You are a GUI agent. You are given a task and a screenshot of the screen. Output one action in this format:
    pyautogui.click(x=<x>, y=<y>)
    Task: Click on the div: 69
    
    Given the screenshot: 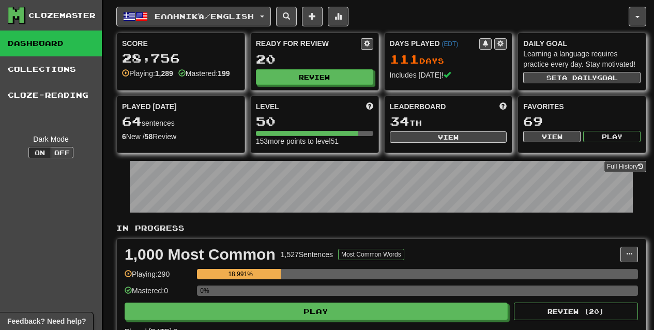 What is the action you would take?
    pyautogui.click(x=582, y=121)
    